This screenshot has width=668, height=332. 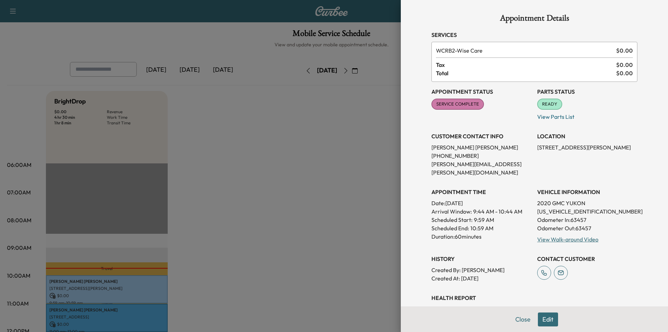 I want to click on span: READY, so click(x=550, y=104).